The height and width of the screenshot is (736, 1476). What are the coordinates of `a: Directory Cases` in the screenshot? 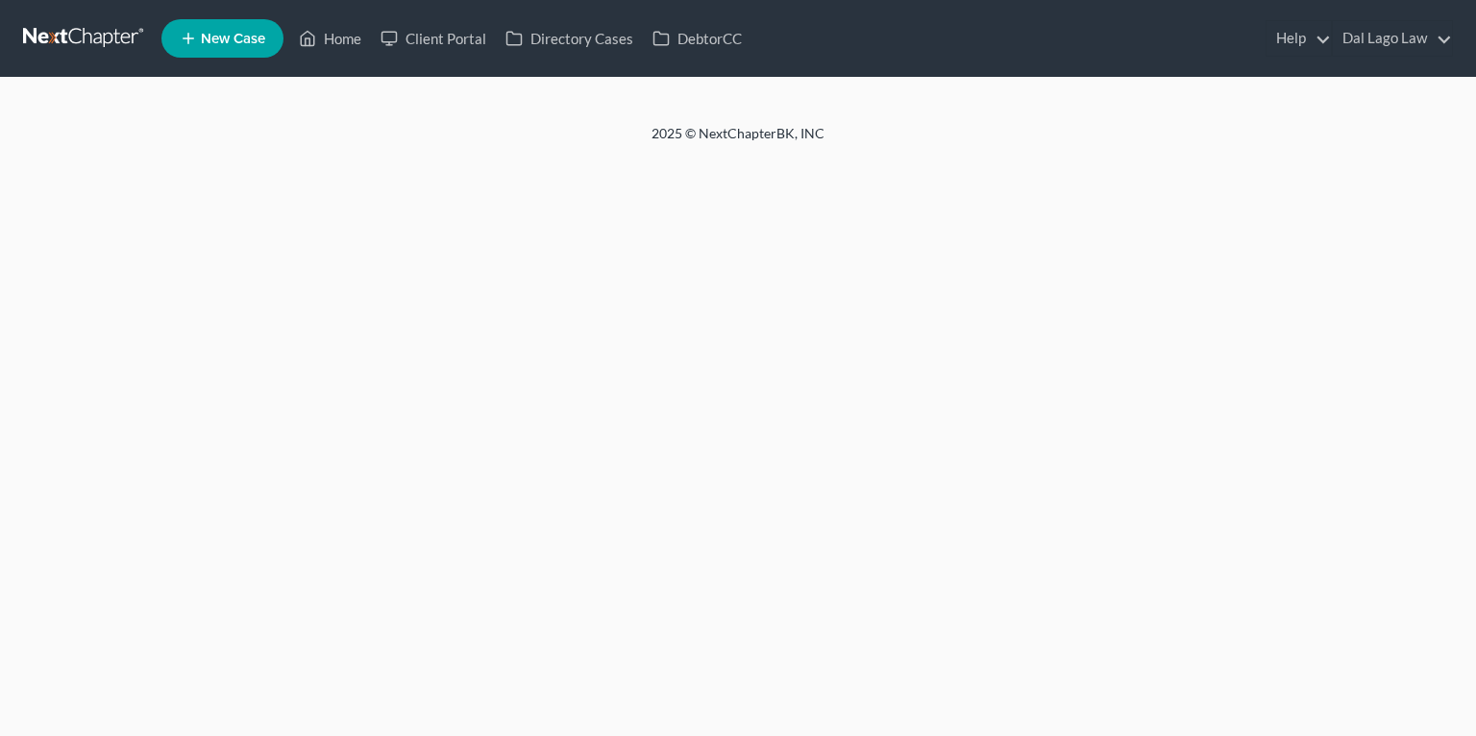 It's located at (569, 38).